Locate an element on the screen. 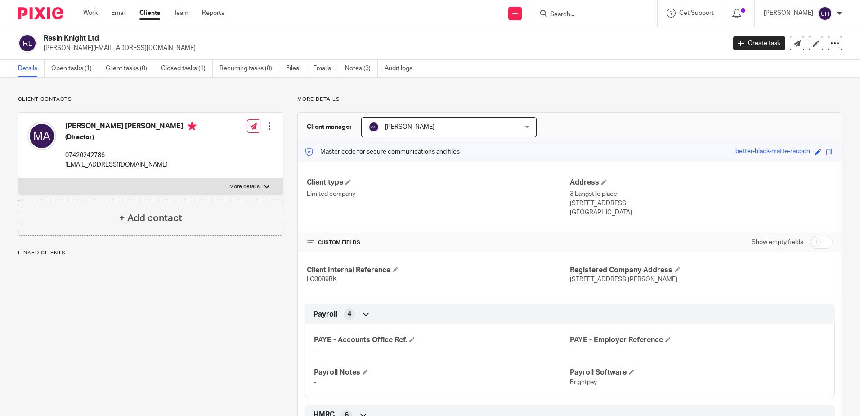 Image resolution: width=860 pixels, height=416 pixels. div: better-black-matte-racoon is located at coordinates (773, 152).